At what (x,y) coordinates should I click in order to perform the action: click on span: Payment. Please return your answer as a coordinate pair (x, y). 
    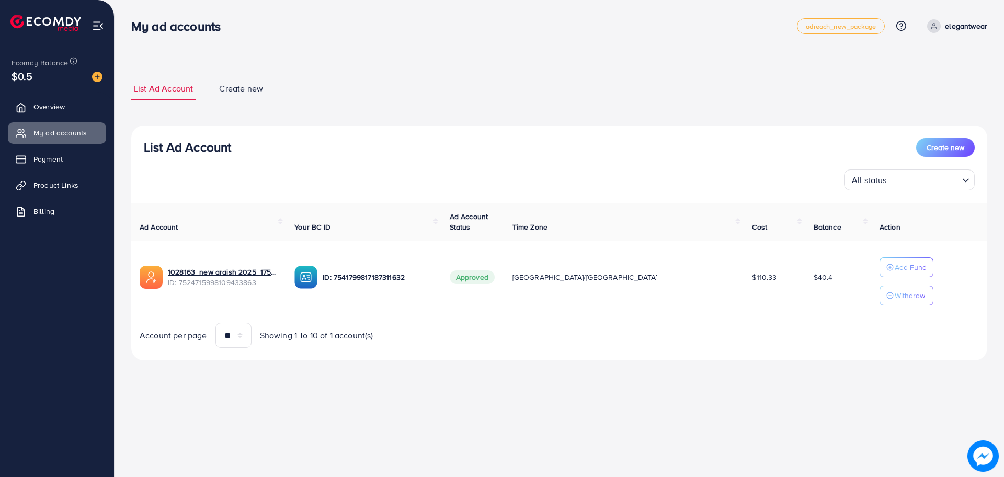
    Looking at the image, I should click on (48, 159).